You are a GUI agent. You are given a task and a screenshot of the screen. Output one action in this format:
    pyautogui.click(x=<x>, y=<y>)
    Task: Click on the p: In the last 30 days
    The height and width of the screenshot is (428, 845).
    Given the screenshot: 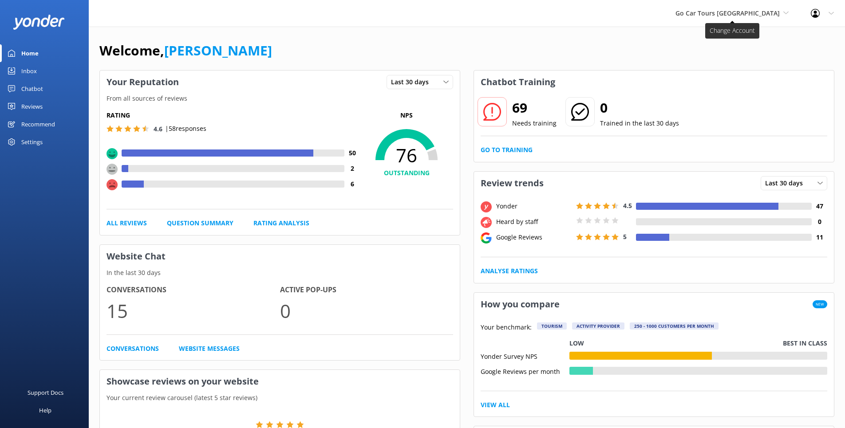 What is the action you would take?
    pyautogui.click(x=279, y=273)
    